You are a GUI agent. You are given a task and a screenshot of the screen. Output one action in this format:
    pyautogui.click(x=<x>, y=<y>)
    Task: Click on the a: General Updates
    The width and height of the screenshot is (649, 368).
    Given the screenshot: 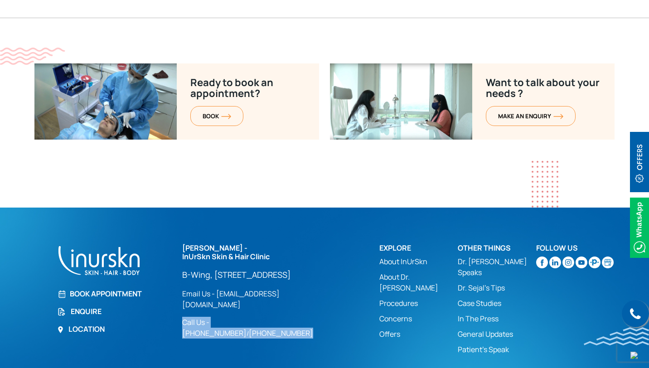 What is the action you would take?
    pyautogui.click(x=496, y=334)
    